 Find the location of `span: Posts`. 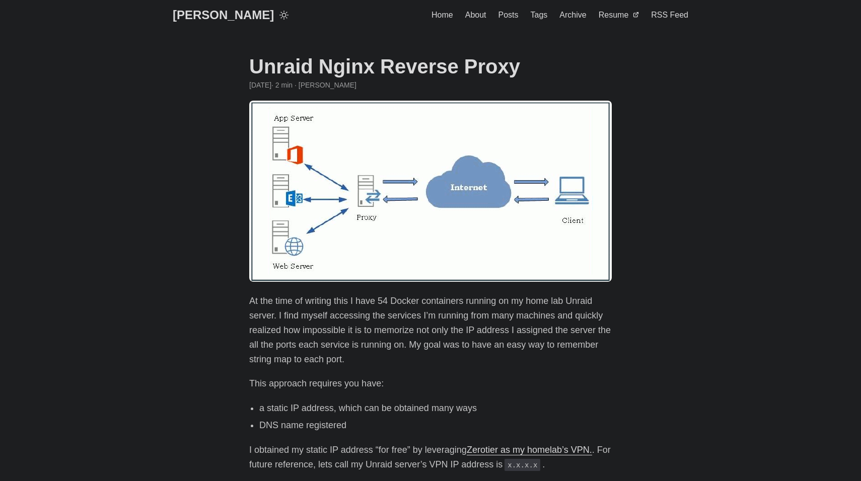

span: Posts is located at coordinates (509, 15).